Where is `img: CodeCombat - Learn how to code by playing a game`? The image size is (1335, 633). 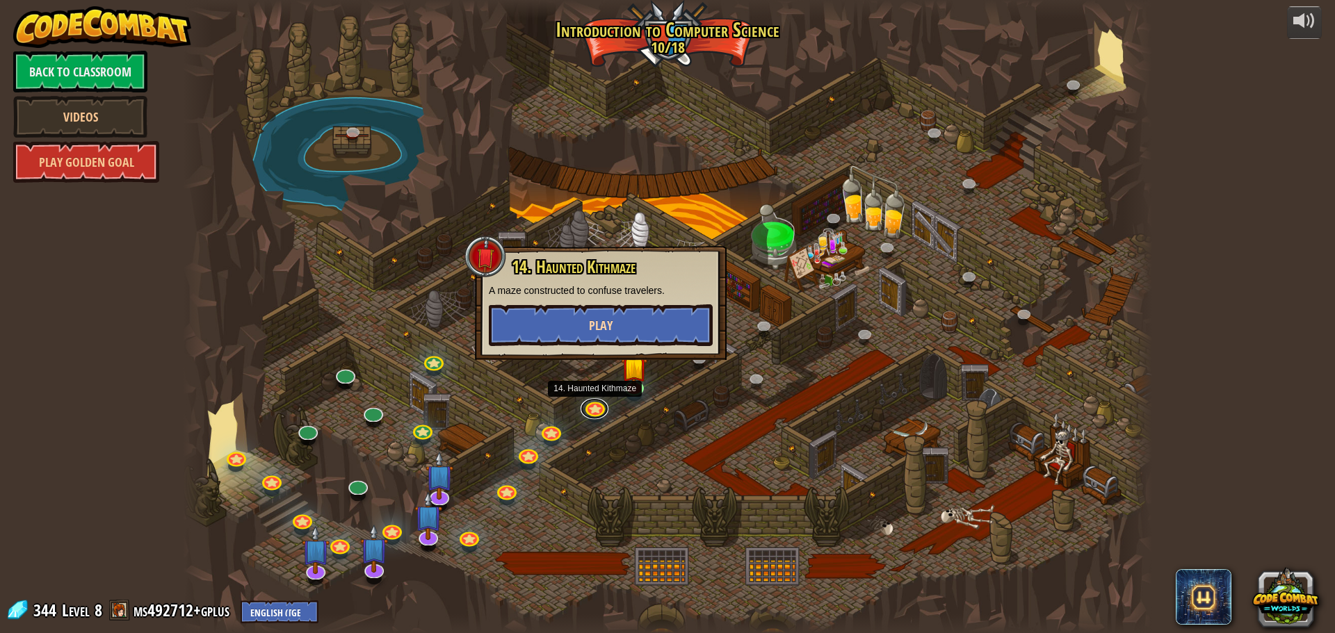 img: CodeCombat - Learn how to code by playing a game is located at coordinates (102, 27).